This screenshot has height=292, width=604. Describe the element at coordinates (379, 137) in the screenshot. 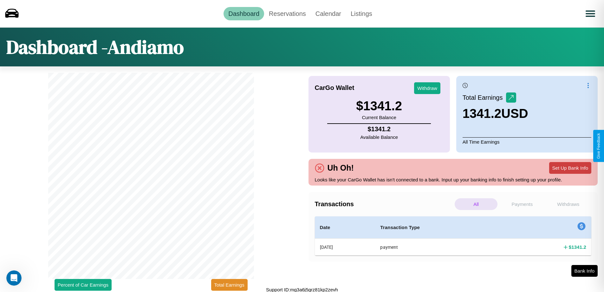

I see `p: Available Balance` at that location.